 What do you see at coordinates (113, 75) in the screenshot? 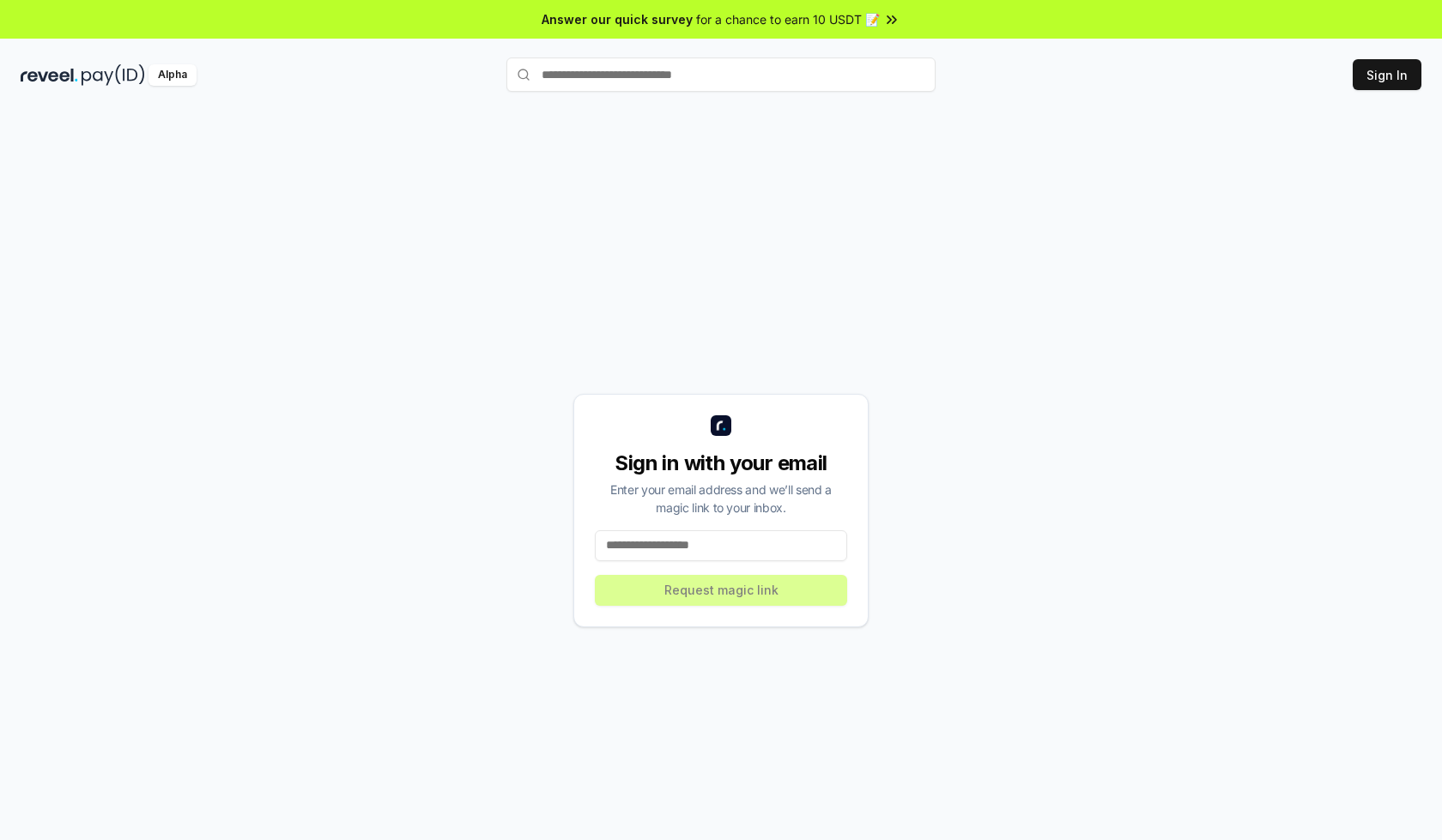
I see `img: pay_id` at bounding box center [113, 75].